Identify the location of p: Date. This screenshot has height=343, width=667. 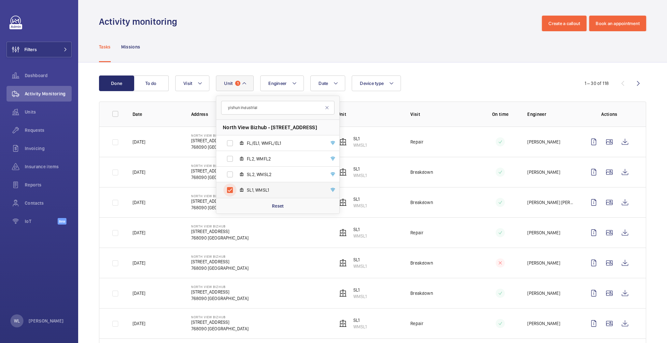
(157, 114).